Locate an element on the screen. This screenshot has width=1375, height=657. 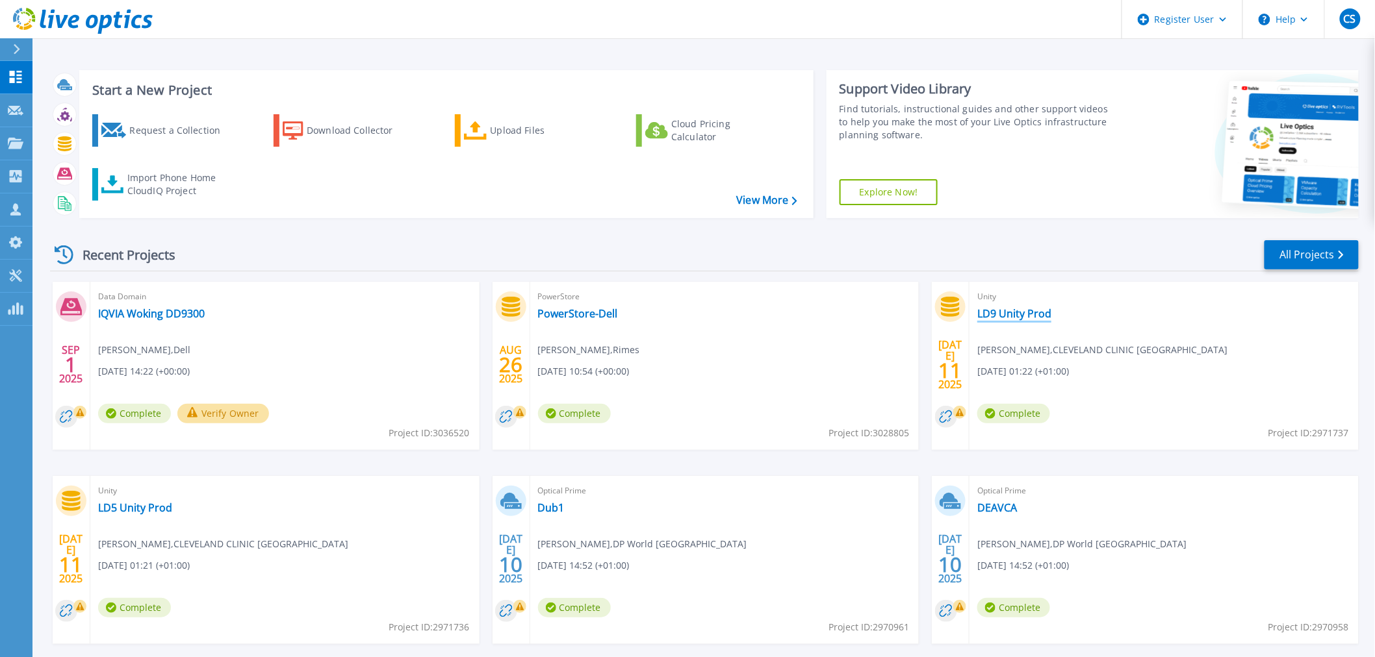
span: Project ID: 2970958 is located at coordinates (1308, 628).